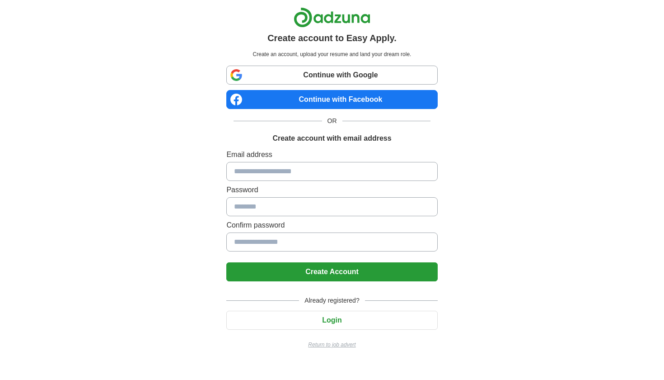 This screenshot has width=664, height=380. Describe the element at coordinates (332, 272) in the screenshot. I see `button: Create Account` at that location.